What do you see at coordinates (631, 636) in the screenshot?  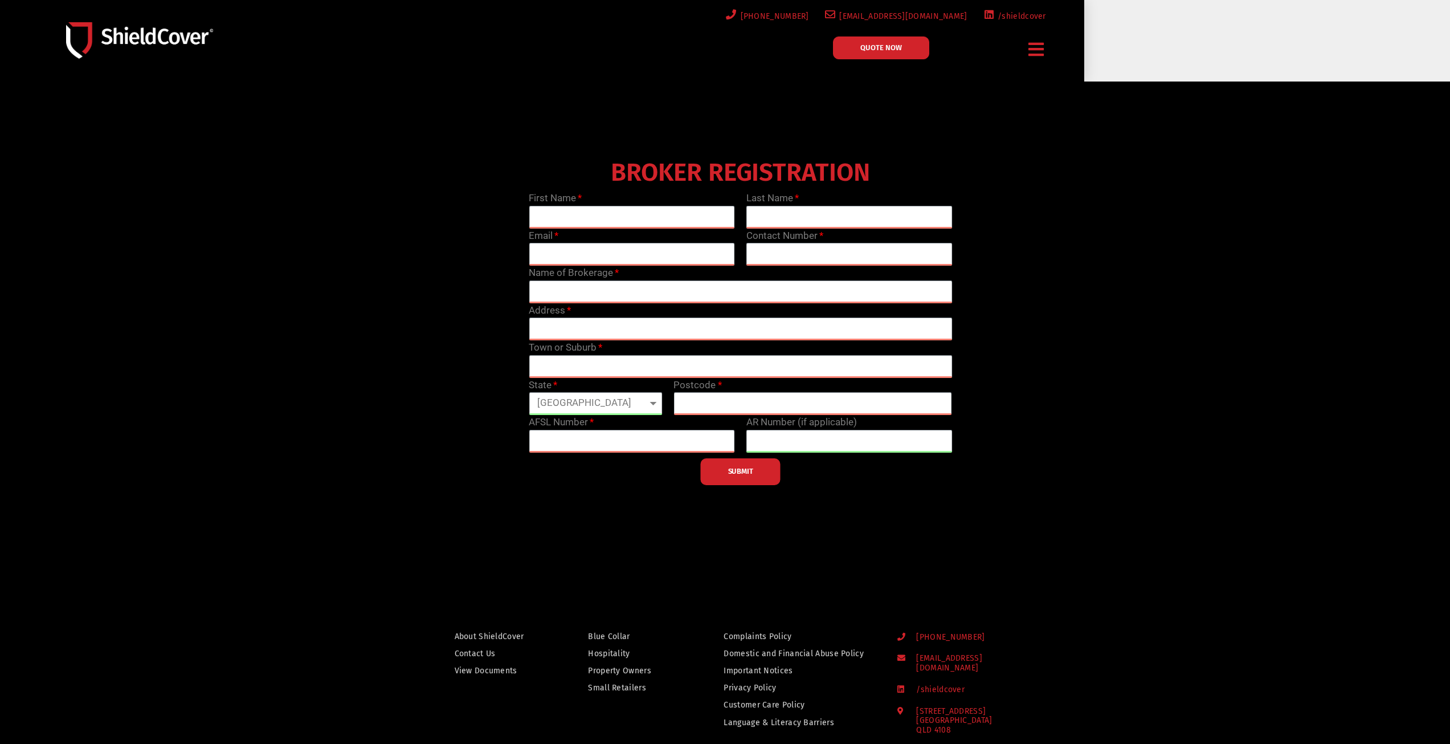 I see `a: Blue Collar` at bounding box center [631, 636].